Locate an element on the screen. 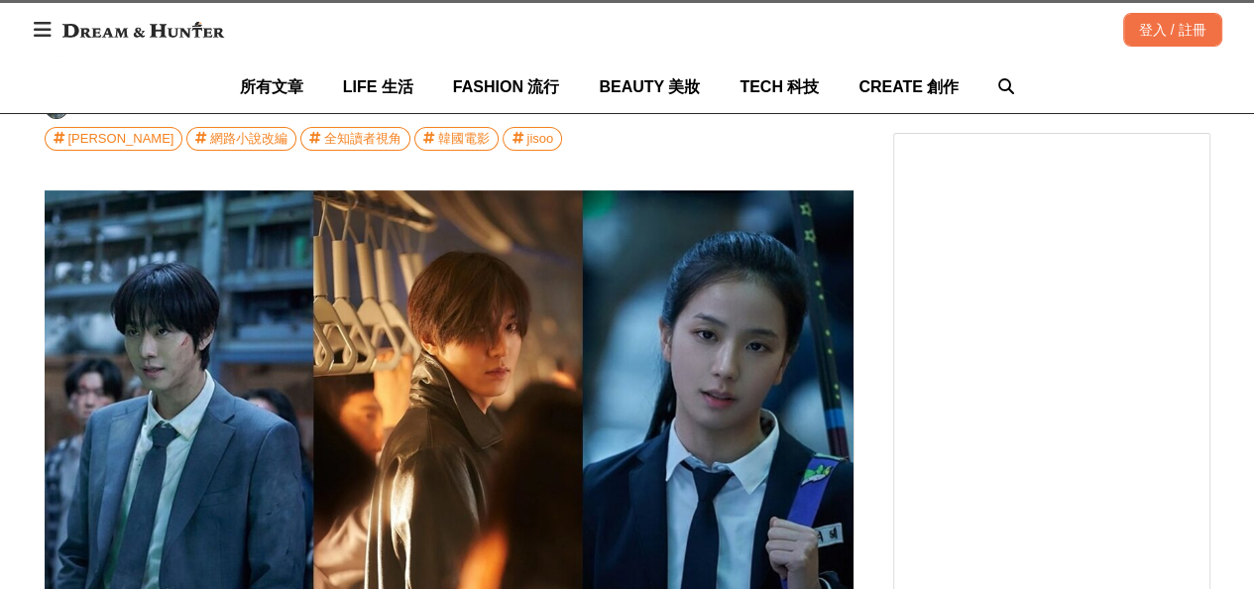 Image resolution: width=1254 pixels, height=589 pixels. div: 網路小說改編 is located at coordinates (249, 139).